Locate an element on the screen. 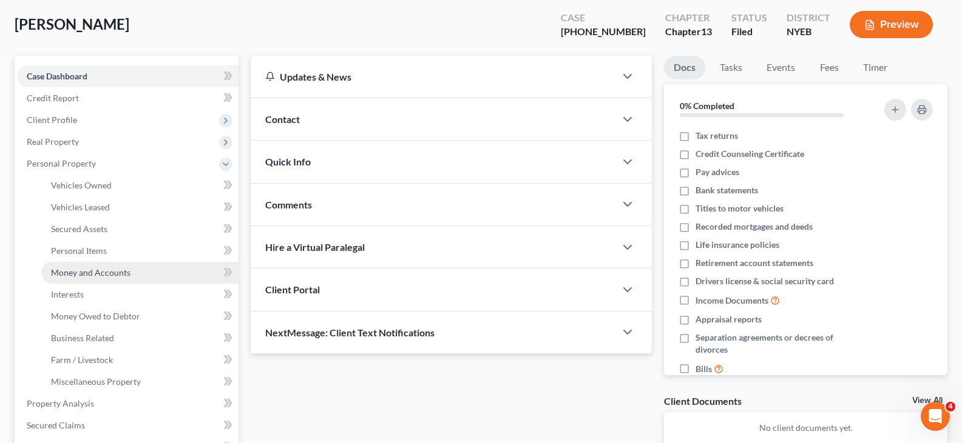 The height and width of the screenshot is (443, 962). span: Case Dashboard is located at coordinates (57, 76).